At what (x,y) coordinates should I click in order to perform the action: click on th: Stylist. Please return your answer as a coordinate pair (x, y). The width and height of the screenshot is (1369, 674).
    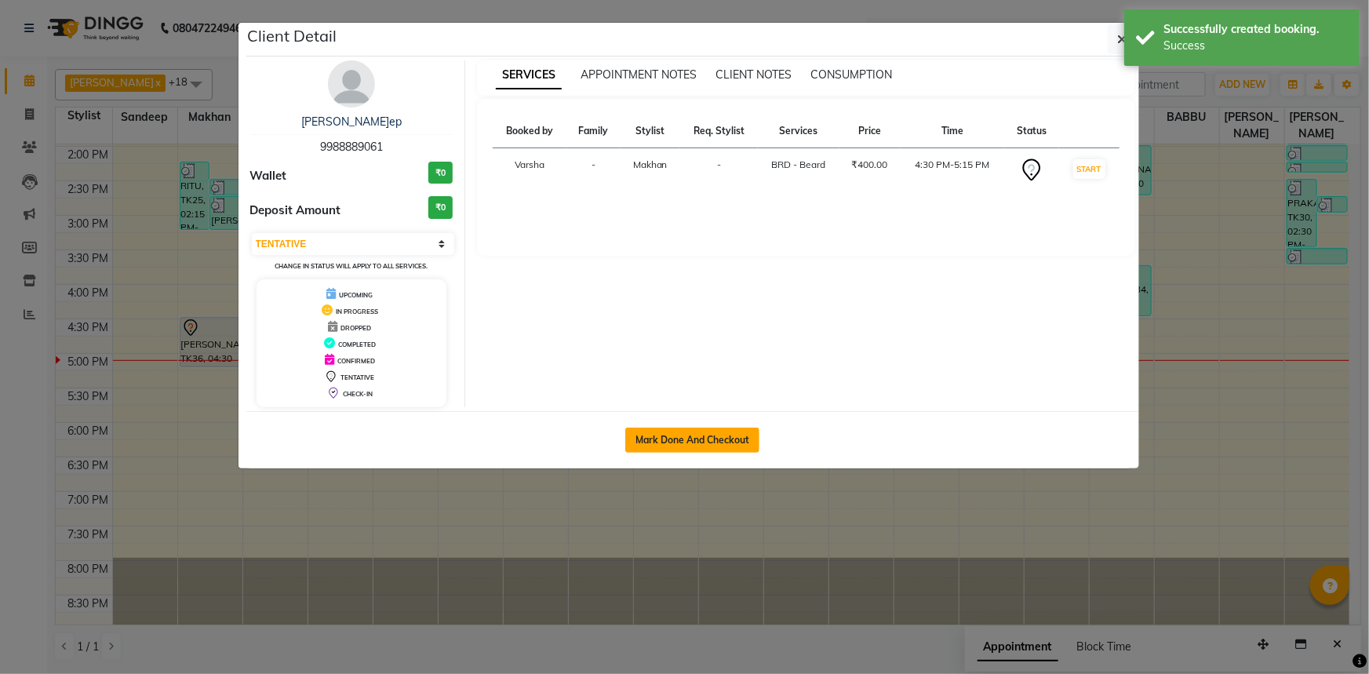
    Looking at the image, I should click on (651, 131).